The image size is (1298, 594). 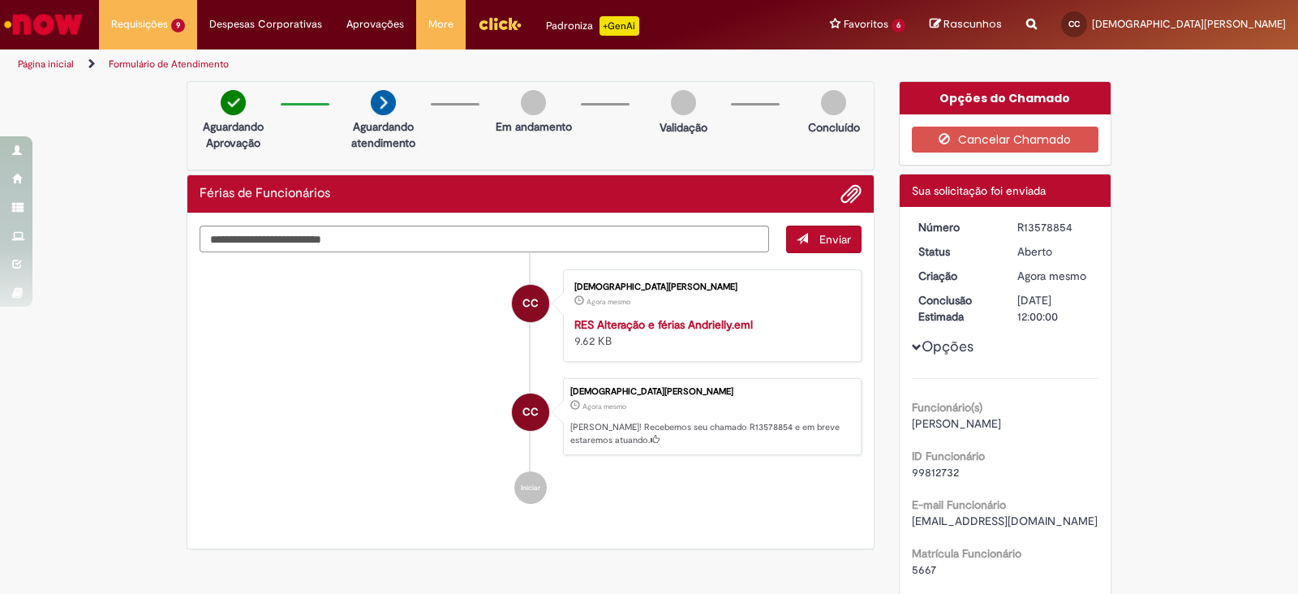 I want to click on span: 99812732, so click(x=935, y=472).